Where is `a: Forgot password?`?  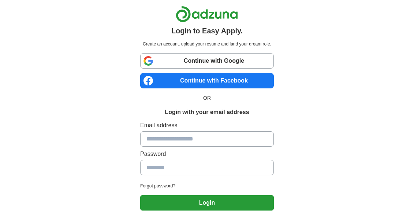 a: Forgot password? is located at coordinates (207, 186).